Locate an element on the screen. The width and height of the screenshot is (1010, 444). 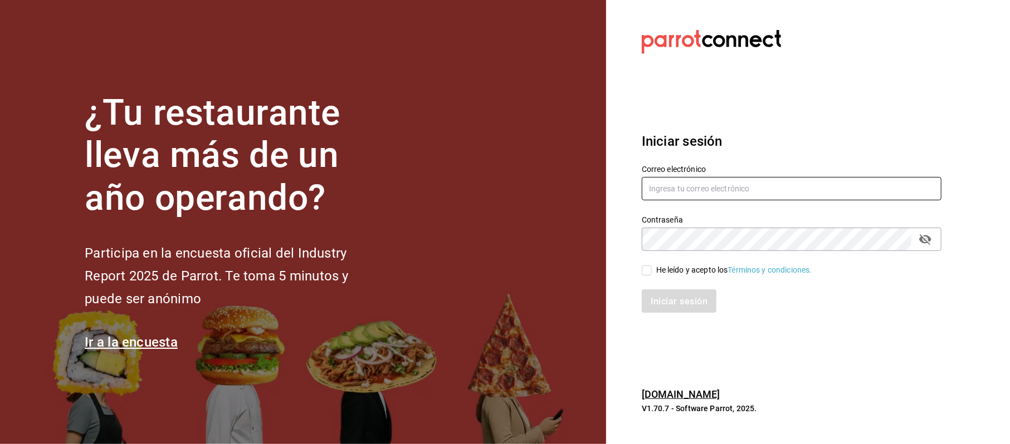
a: Ir a la encuesta is located at coordinates (131, 342).